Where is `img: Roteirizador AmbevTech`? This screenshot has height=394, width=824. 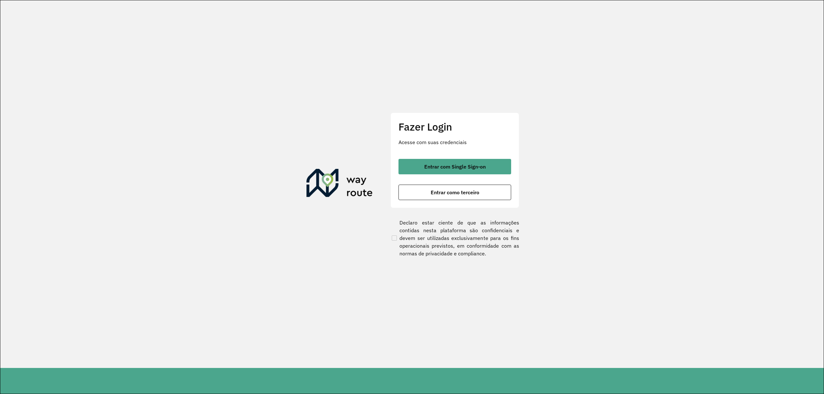
img: Roteirizador AmbevTech is located at coordinates (340, 185).